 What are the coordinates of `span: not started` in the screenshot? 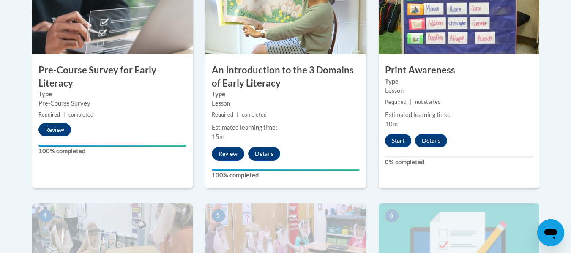 It's located at (428, 102).